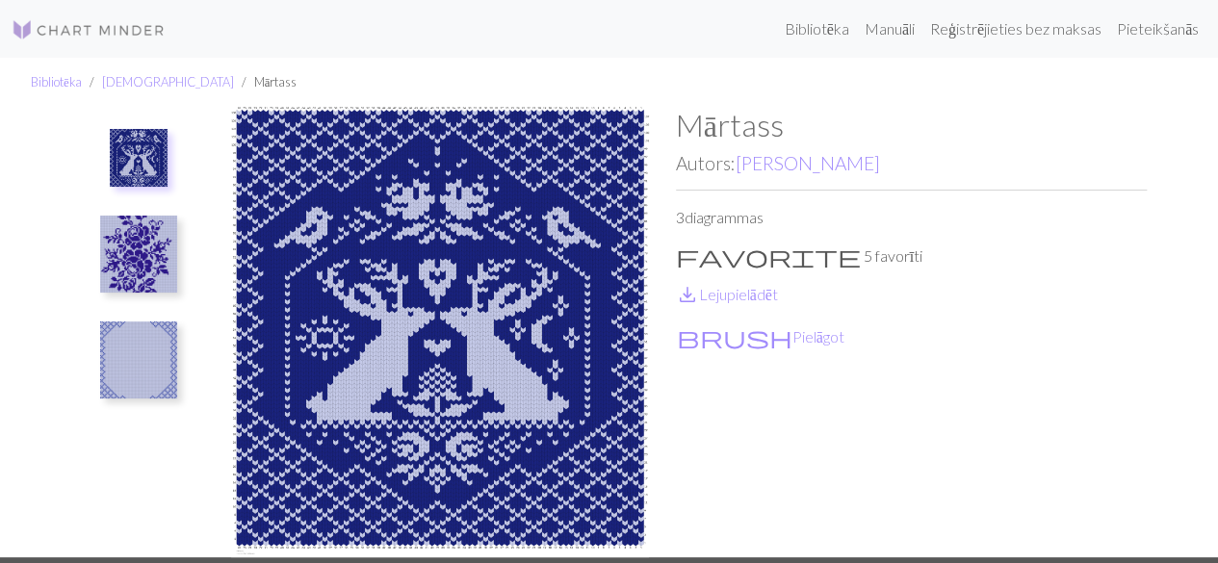 The height and width of the screenshot is (563, 1218). I want to click on span: brush, so click(734, 337).